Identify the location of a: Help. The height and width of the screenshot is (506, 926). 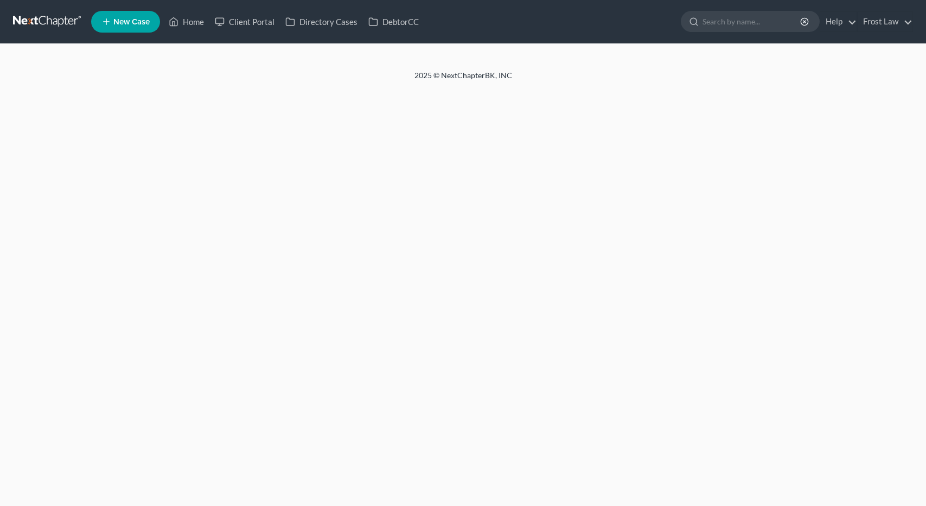
(838, 22).